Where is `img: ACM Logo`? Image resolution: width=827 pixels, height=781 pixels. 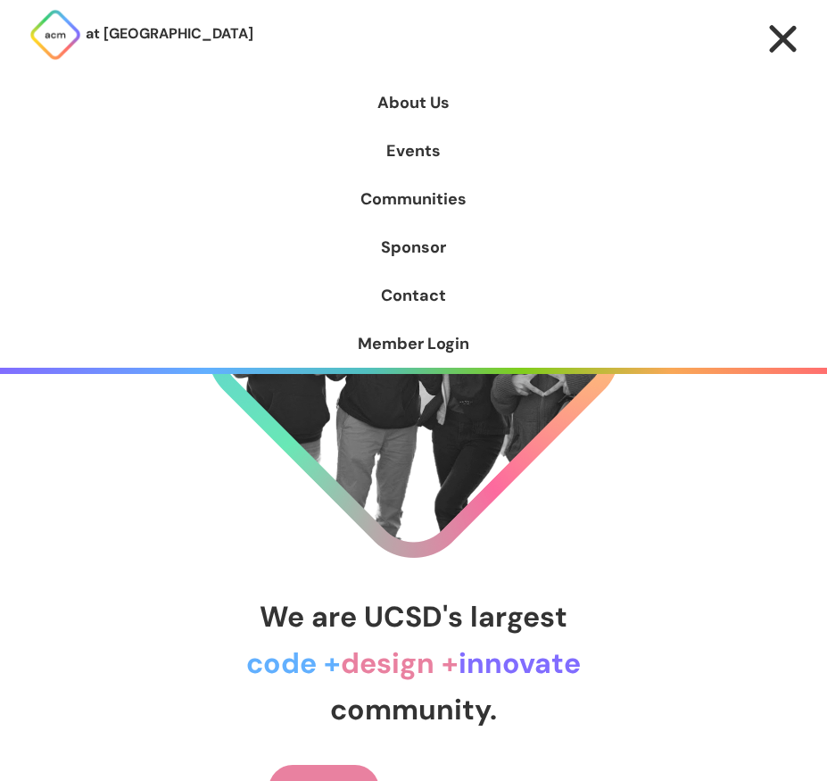 img: ACM Logo is located at coordinates (55, 35).